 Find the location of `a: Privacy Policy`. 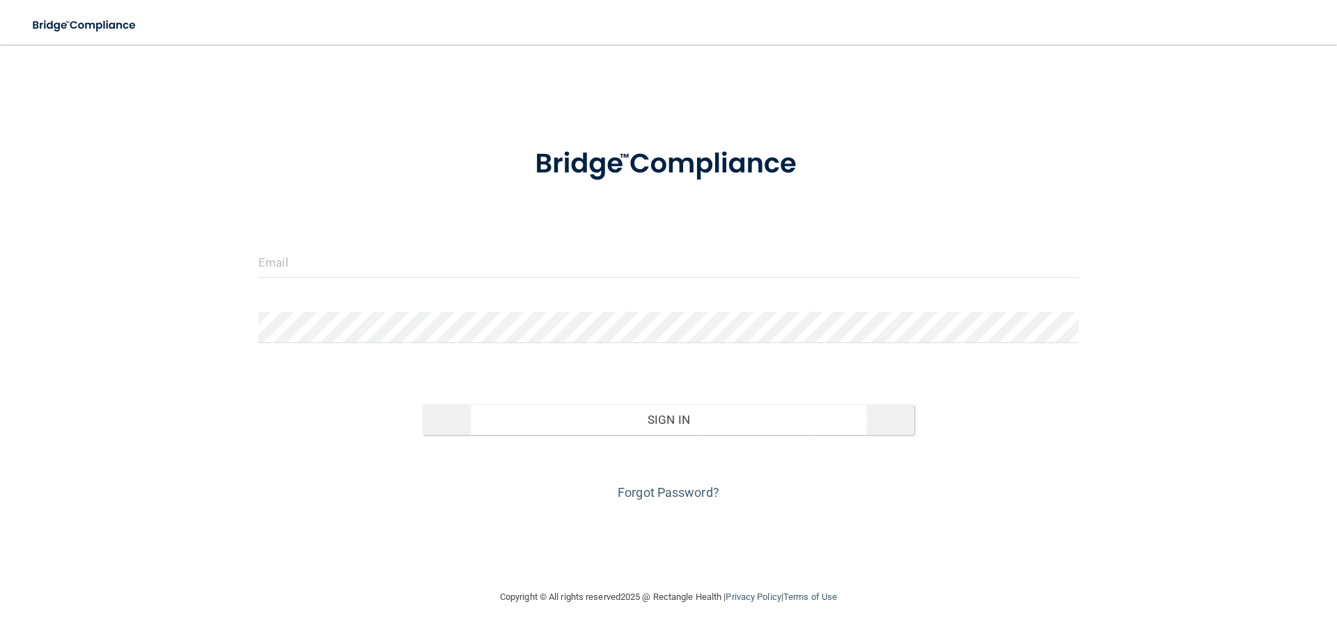

a: Privacy Policy is located at coordinates (753, 597).